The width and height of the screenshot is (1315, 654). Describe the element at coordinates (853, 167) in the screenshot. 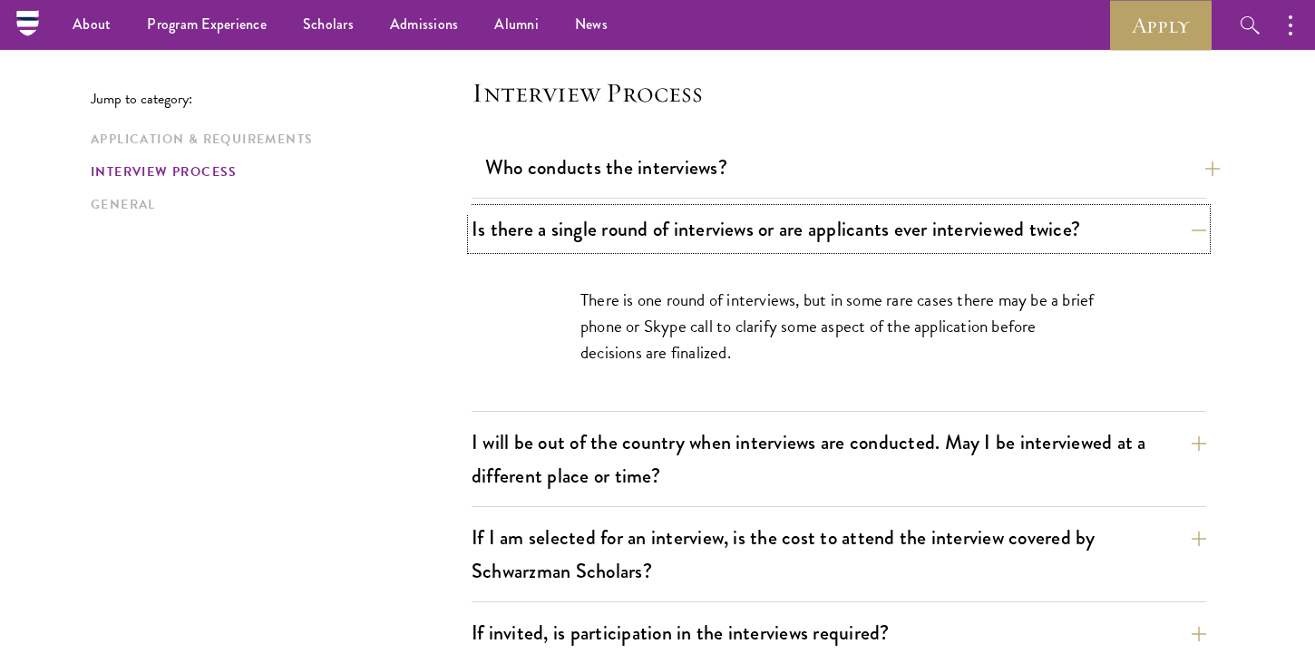

I see `button: Who conducts the interviews?` at that location.